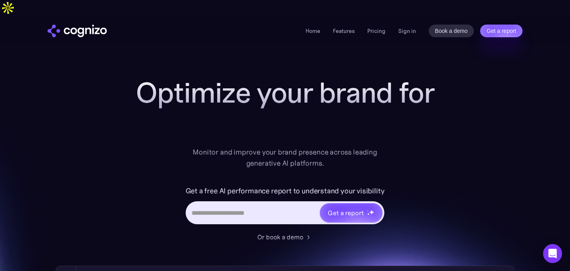 This screenshot has width=570, height=271. What do you see at coordinates (312, 31) in the screenshot?
I see `a: Home` at bounding box center [312, 31].